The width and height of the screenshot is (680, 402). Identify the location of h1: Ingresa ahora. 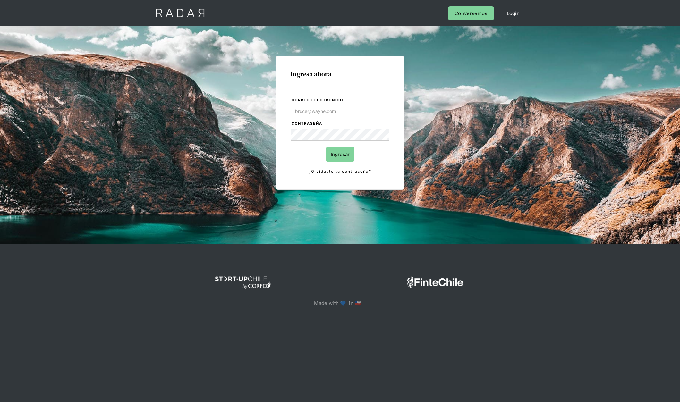
(340, 74).